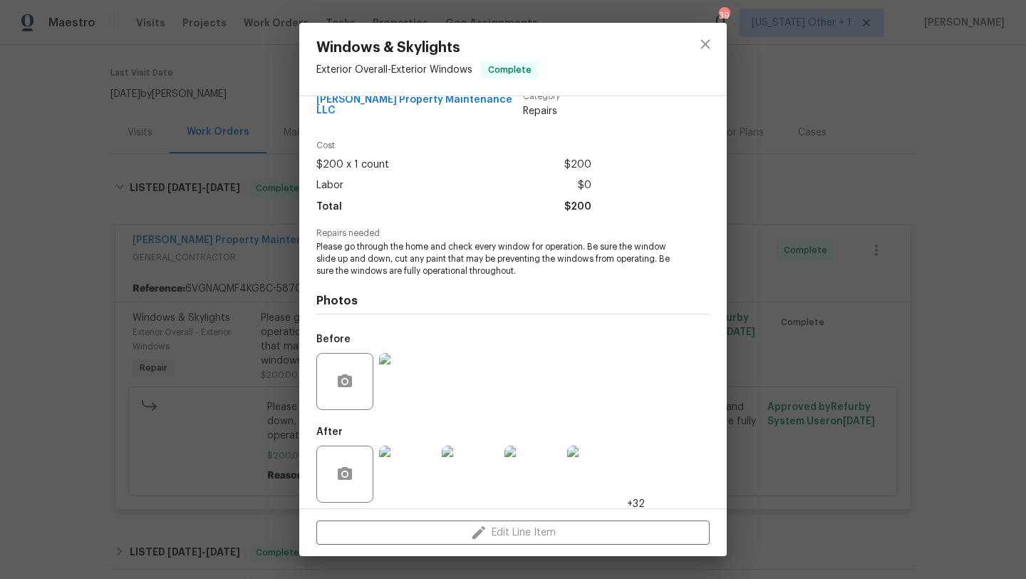  Describe the element at coordinates (493, 259) in the screenshot. I see `span: Please go through the home and check every window for operation. Be sure the window slide up and ...` at that location.